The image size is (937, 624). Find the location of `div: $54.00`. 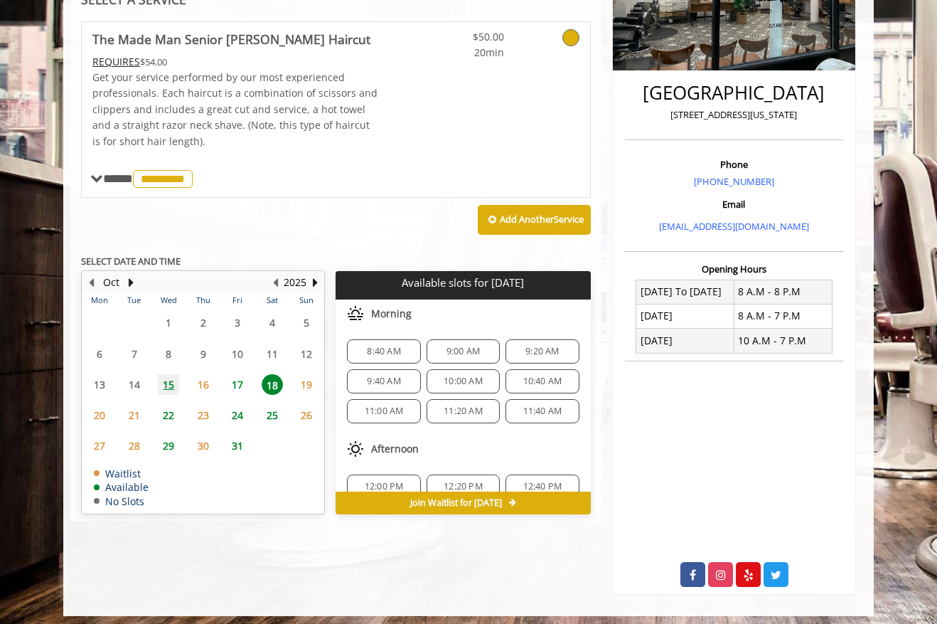

div: $54.00 is located at coordinates (235, 62).